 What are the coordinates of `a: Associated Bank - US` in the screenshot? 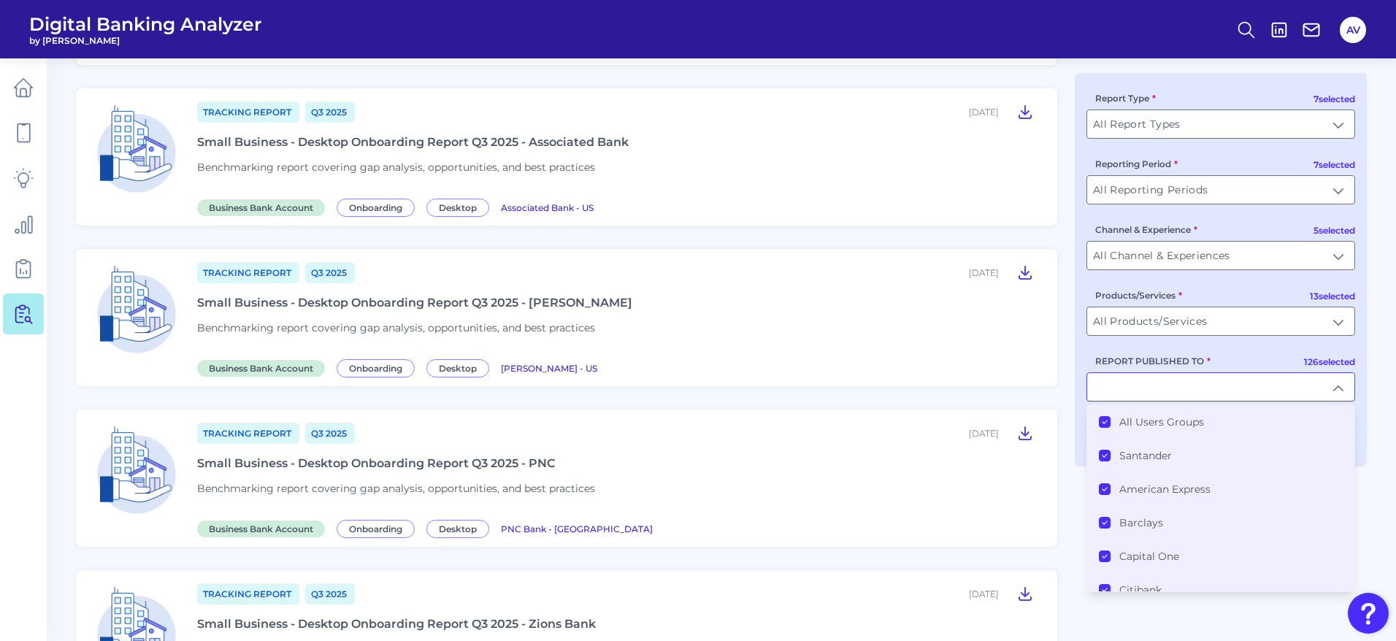 It's located at (547, 207).